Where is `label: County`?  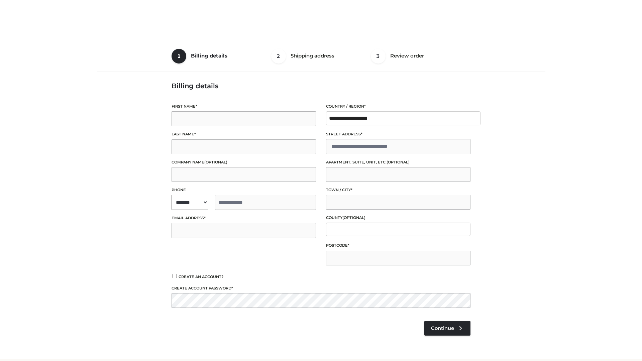 label: County is located at coordinates (399, 218).